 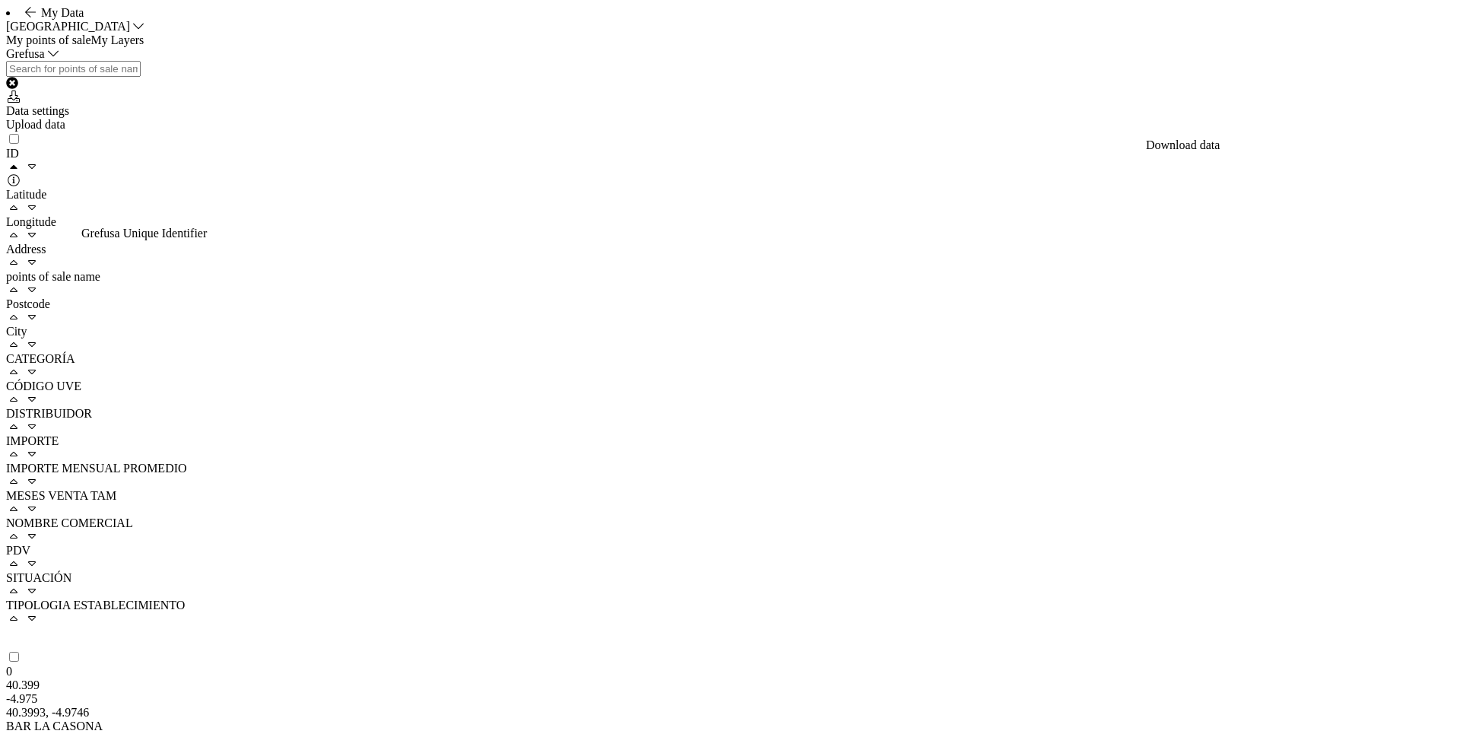 I want to click on a: My points of sale, so click(x=49, y=40).